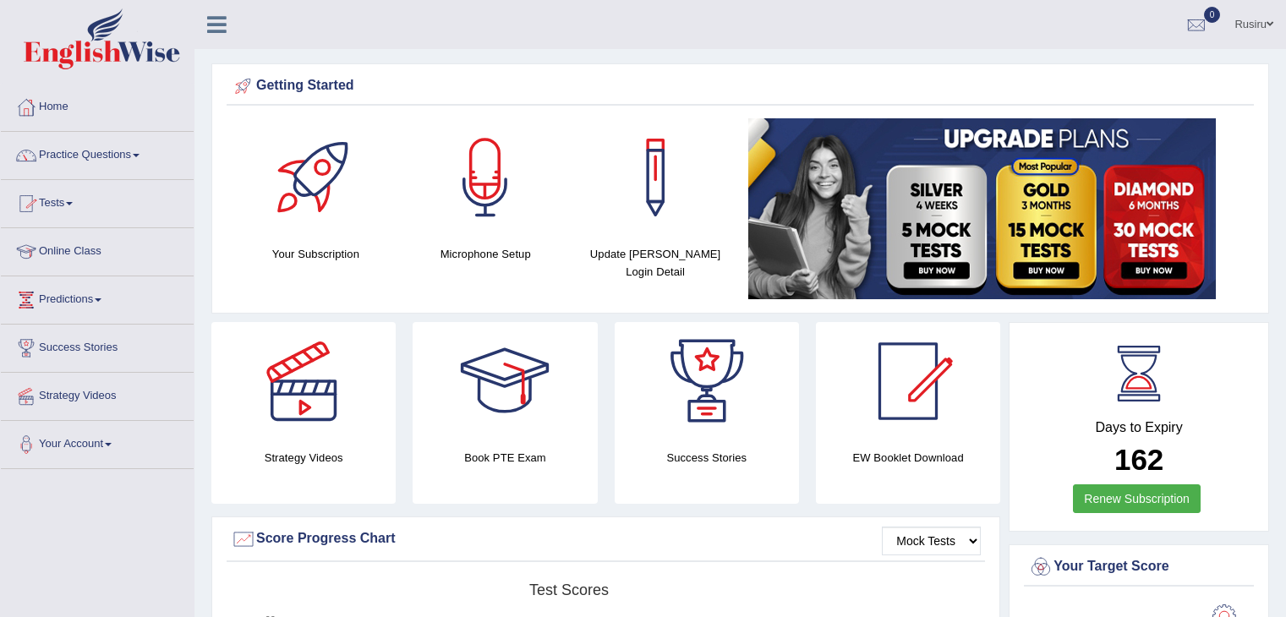  What do you see at coordinates (97, 298) in the screenshot?
I see `a: Predictions` at bounding box center [97, 298].